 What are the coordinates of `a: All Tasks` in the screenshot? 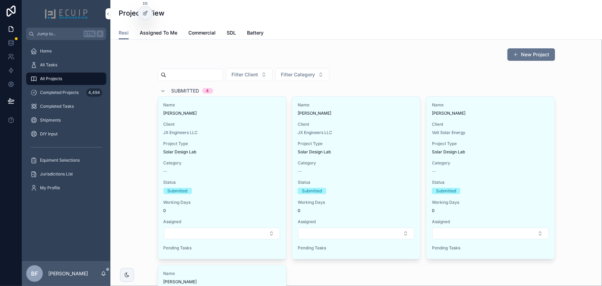 It's located at (66, 65).